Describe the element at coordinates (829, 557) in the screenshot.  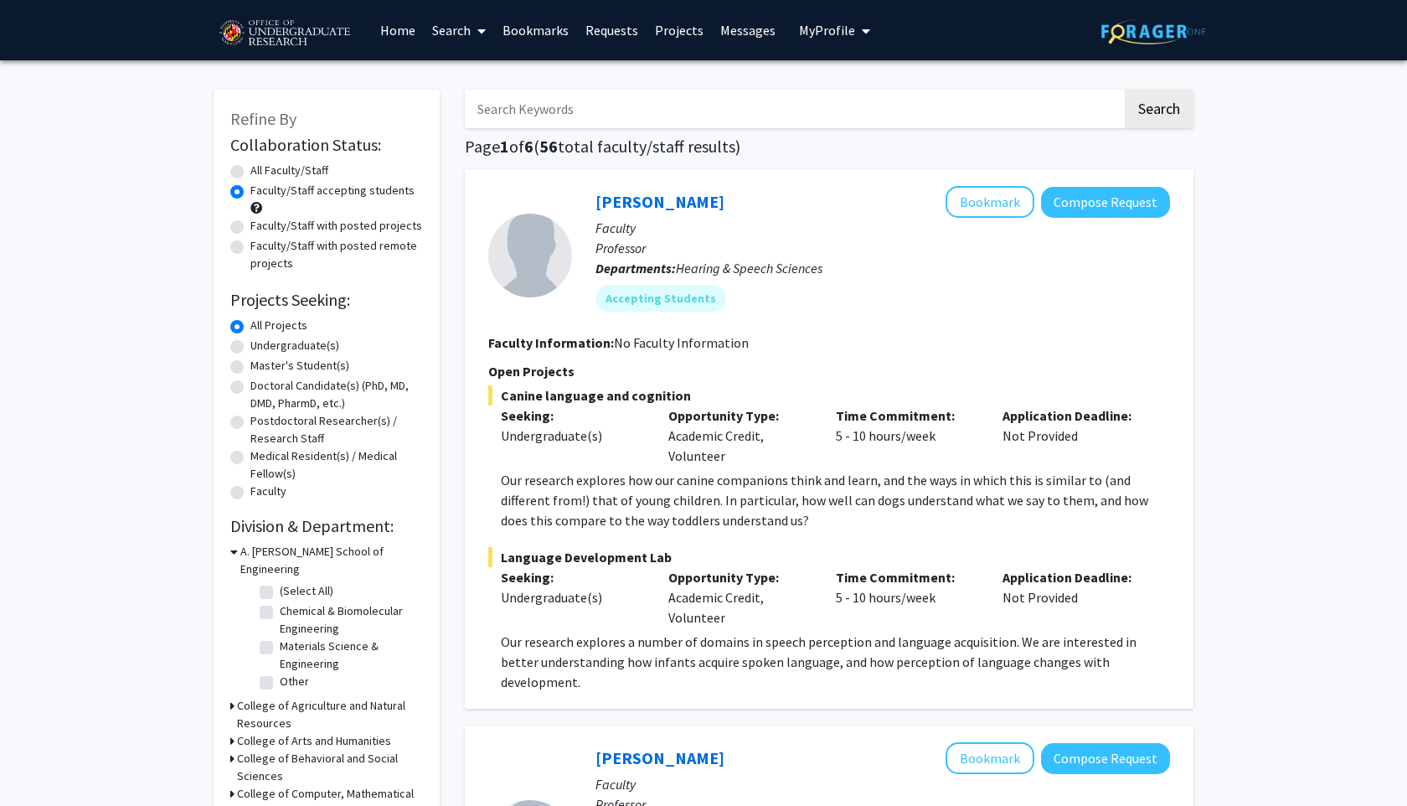
I see `span: Language Development Lab` at that location.